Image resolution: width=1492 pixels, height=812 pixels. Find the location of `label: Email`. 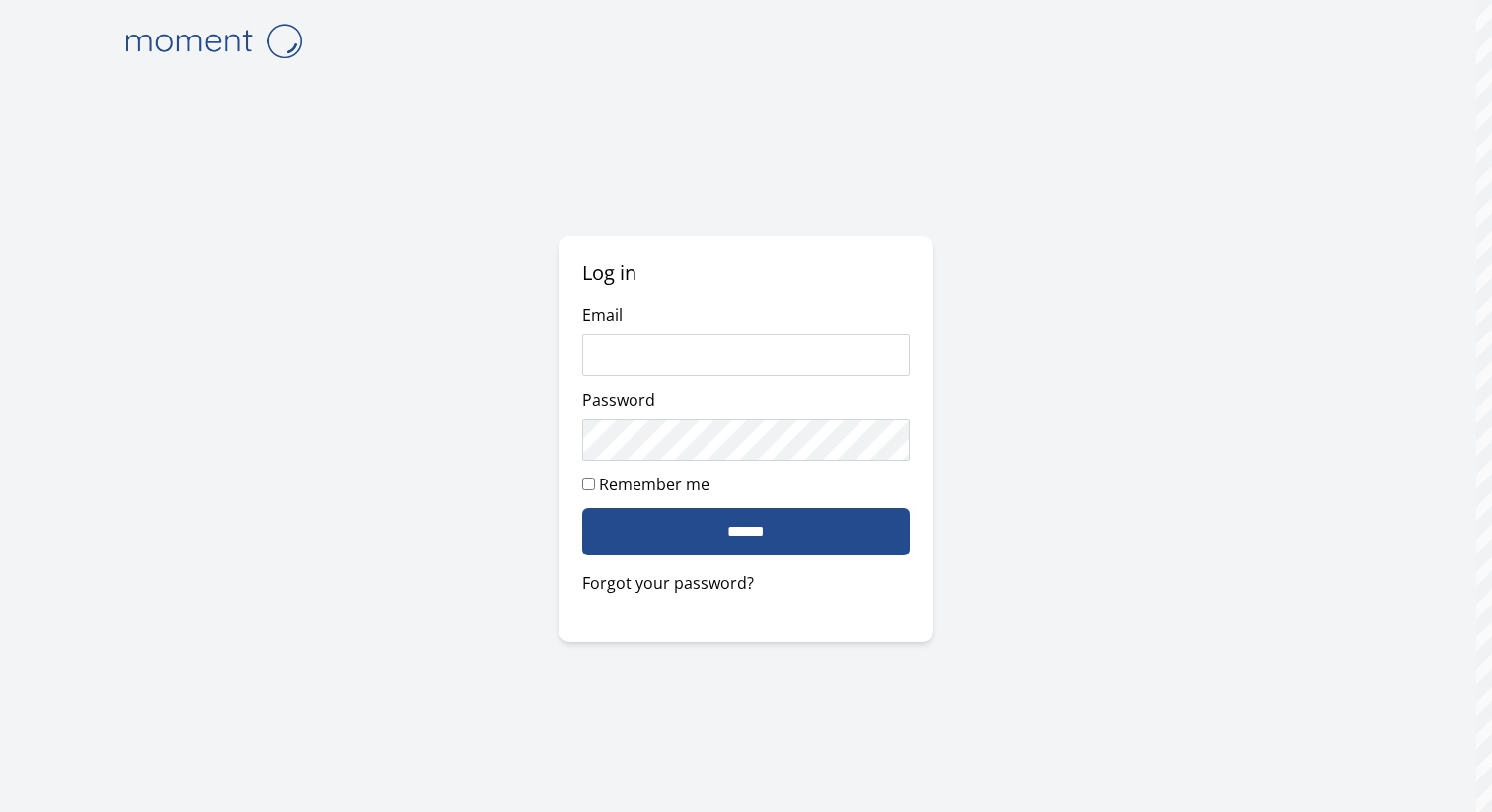

label: Email is located at coordinates (602, 314).